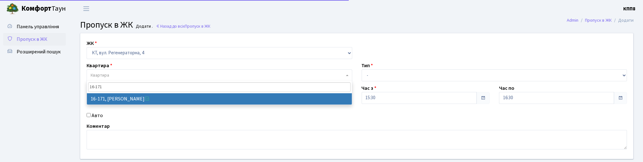 The height and width of the screenshot is (162, 643). I want to click on label: Тип, so click(367, 66).